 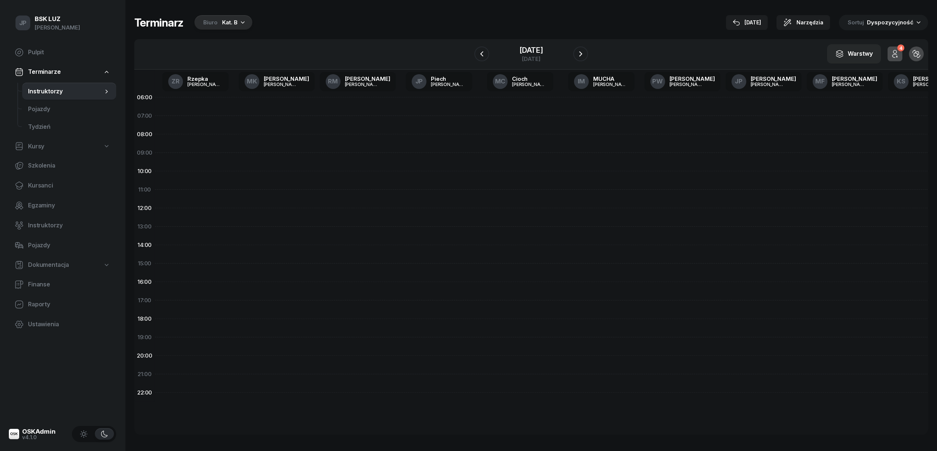 I want to click on button: BiuroKat. B, so click(x=222, y=23).